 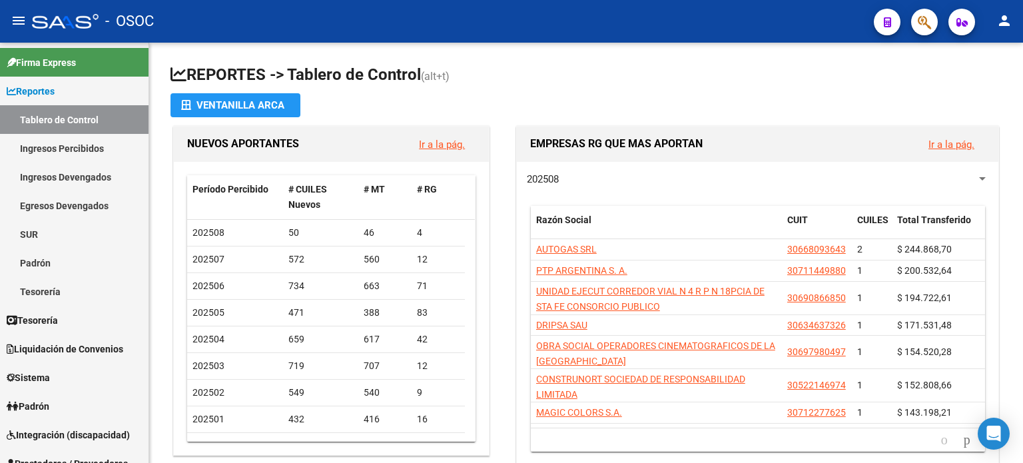 What do you see at coordinates (816, 298) in the screenshot?
I see `span: 30690866850` at bounding box center [816, 298].